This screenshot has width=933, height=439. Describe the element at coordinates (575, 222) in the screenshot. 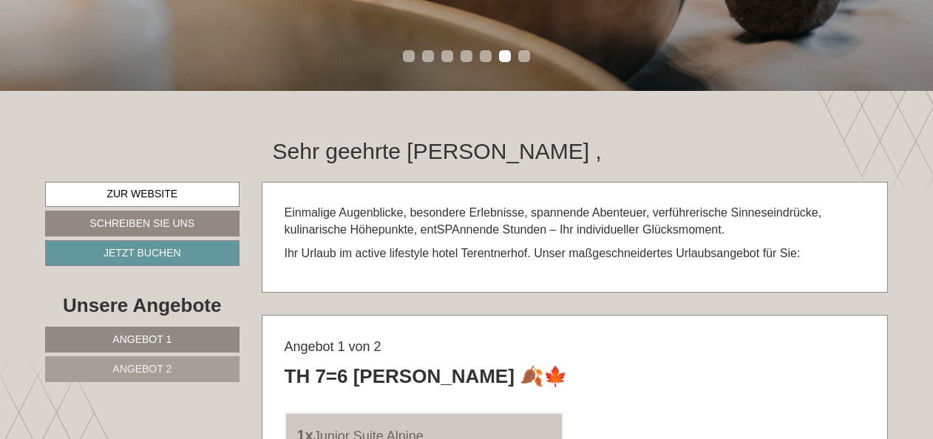

I see `p: Einmalige Augenblicke, besondere Erlebnisse, spannende Abenteuer, verführerische Sinneseindrücke,...` at that location.